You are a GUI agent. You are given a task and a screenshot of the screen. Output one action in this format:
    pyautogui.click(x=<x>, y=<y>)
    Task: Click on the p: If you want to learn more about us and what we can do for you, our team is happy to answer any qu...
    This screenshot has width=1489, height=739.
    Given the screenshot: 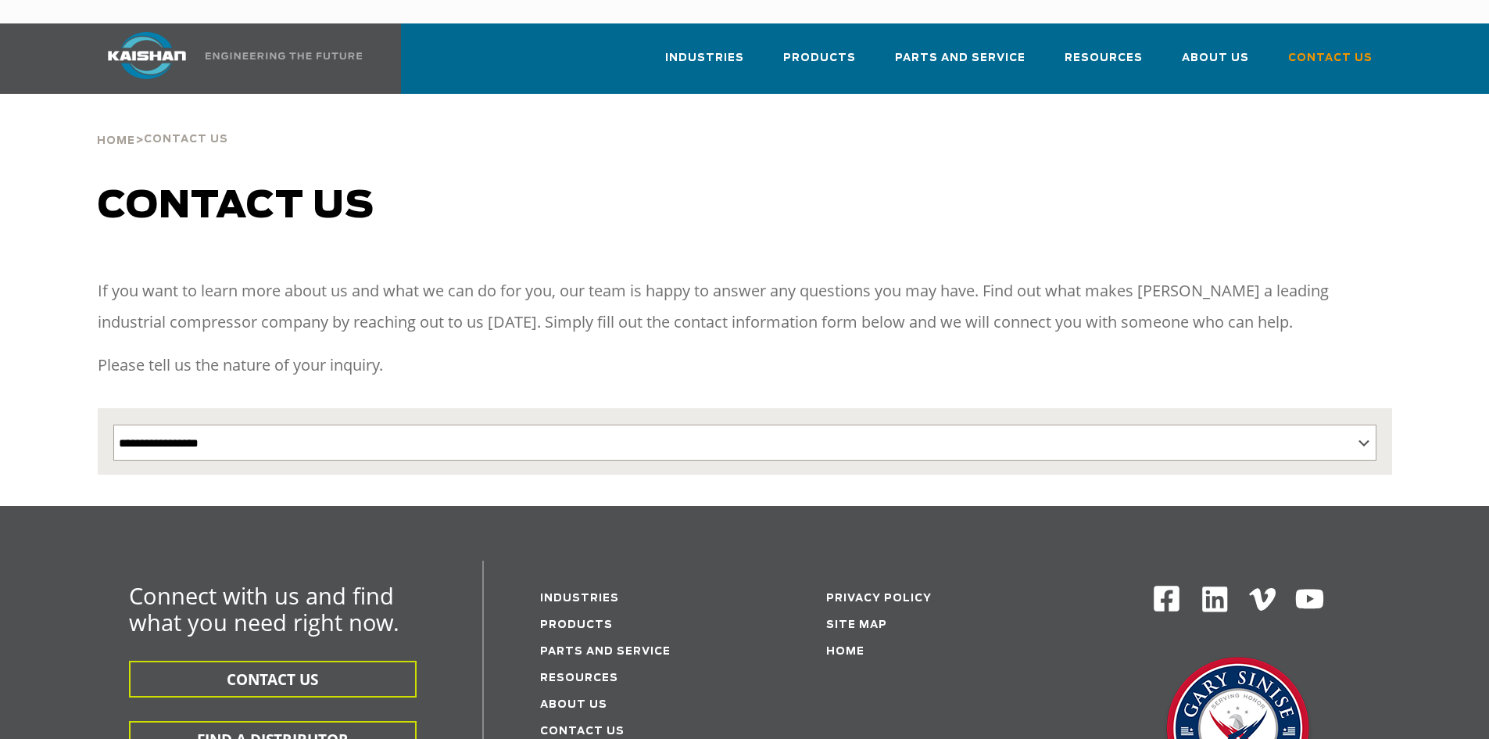 What is the action you would take?
    pyautogui.click(x=745, y=306)
    